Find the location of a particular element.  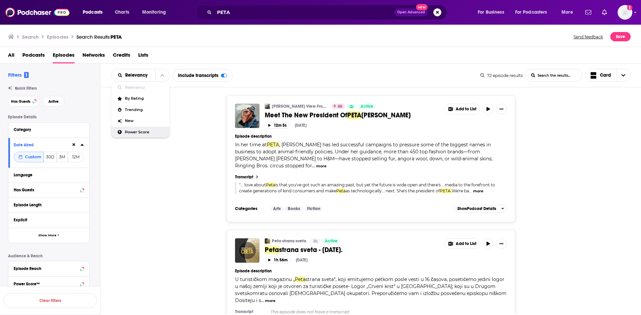

span: Charts is located at coordinates (122, 12).